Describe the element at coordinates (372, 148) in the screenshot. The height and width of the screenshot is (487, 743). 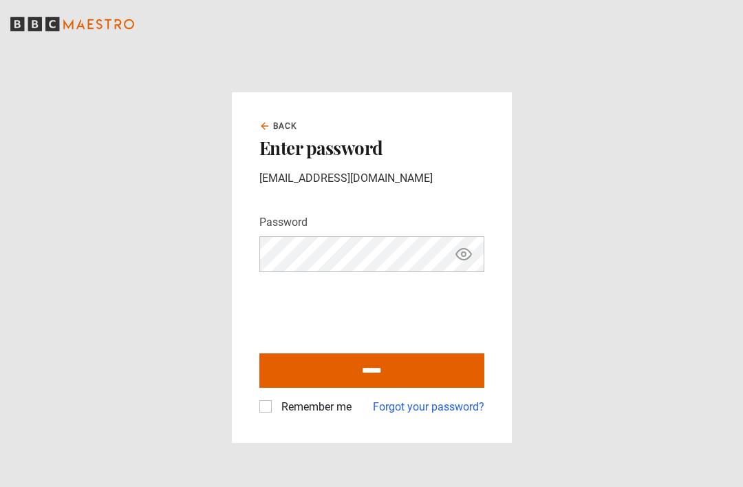
I see `h2: Enter password` at that location.